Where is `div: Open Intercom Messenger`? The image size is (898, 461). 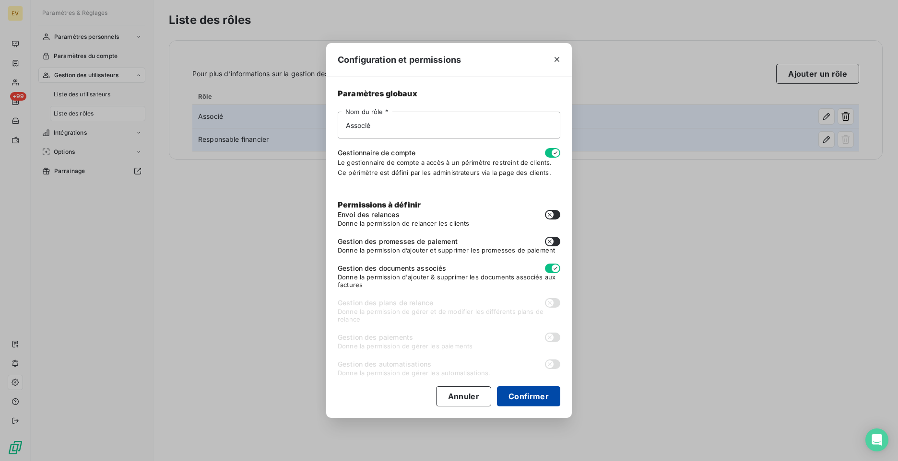
div: Open Intercom Messenger is located at coordinates (877, 440).